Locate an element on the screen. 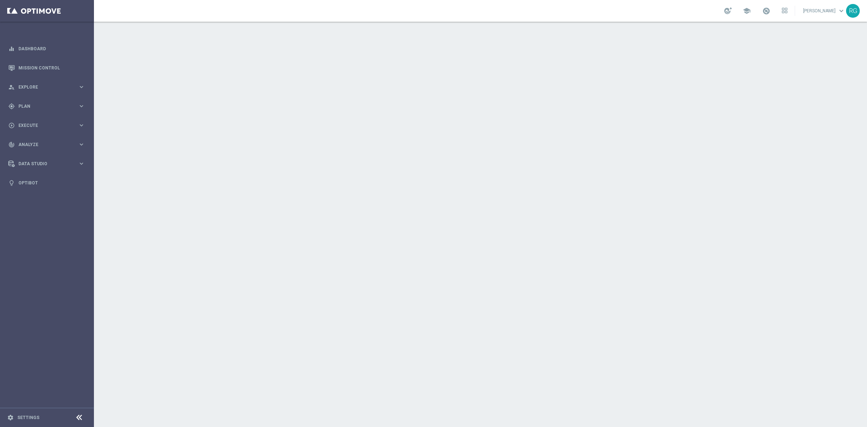  a: Settings is located at coordinates (28, 417).